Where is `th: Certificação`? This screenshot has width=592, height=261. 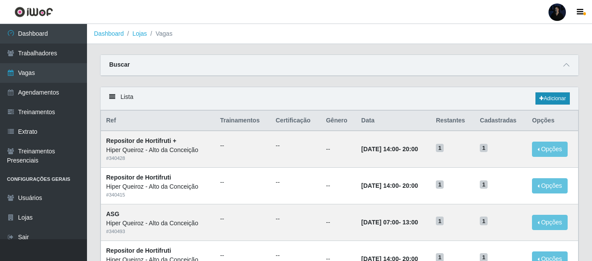
th: Certificação is located at coordinates (296, 120).